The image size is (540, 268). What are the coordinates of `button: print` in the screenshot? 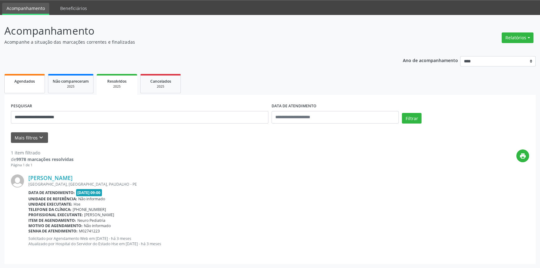 It's located at (522, 156).